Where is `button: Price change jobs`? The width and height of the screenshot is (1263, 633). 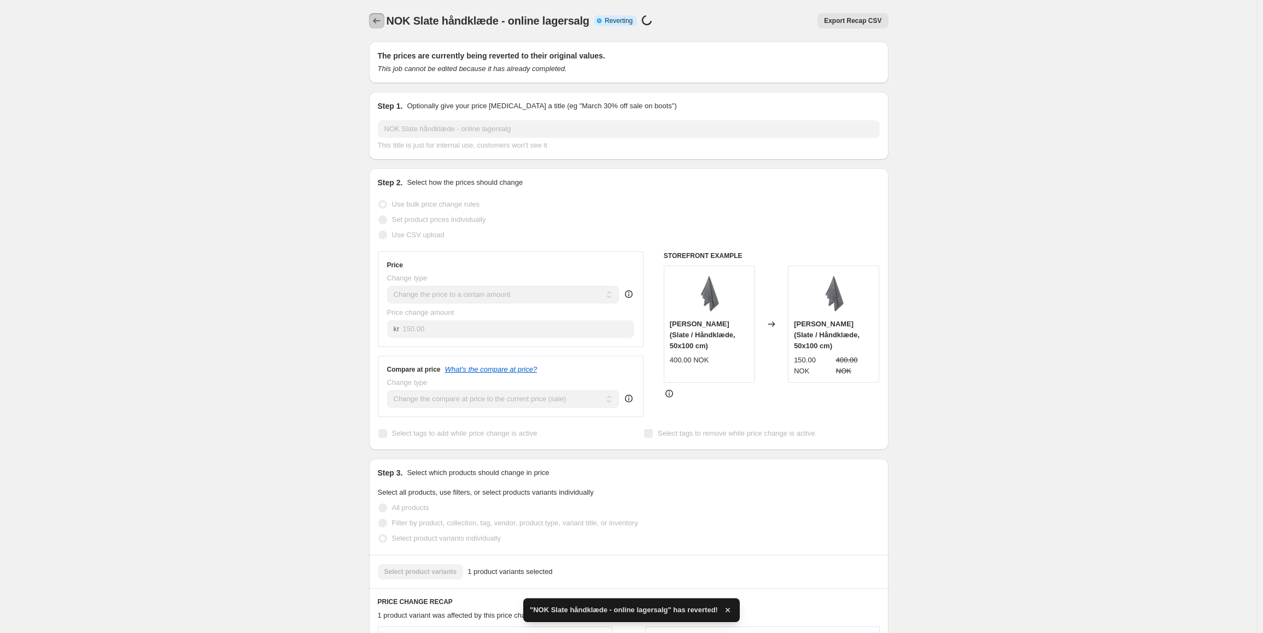 button: Price change jobs is located at coordinates (377, 21).